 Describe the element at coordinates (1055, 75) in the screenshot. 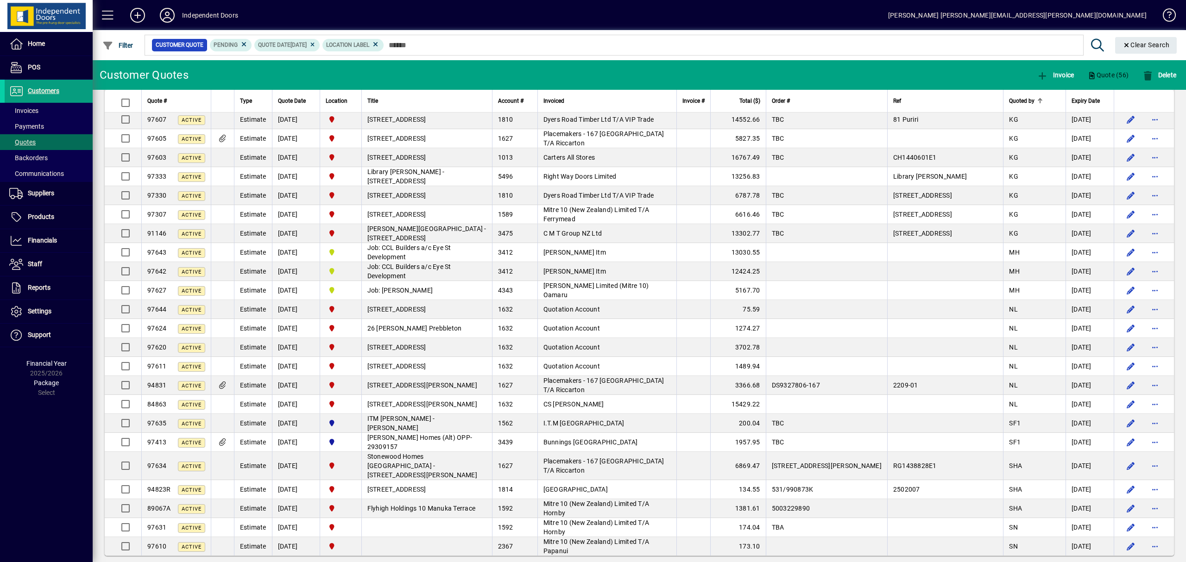

I see `span: Invoice` at that location.